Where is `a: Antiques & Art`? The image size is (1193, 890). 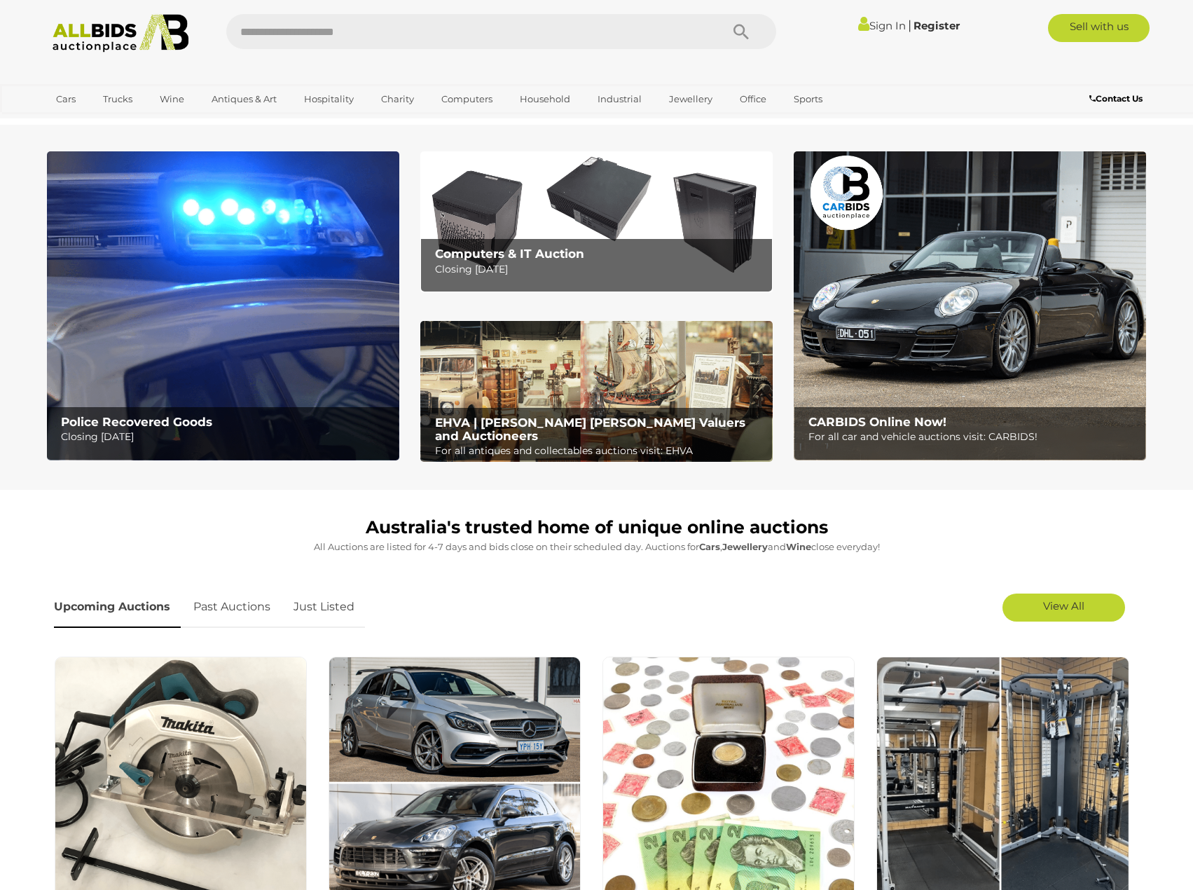 a: Antiques & Art is located at coordinates (244, 99).